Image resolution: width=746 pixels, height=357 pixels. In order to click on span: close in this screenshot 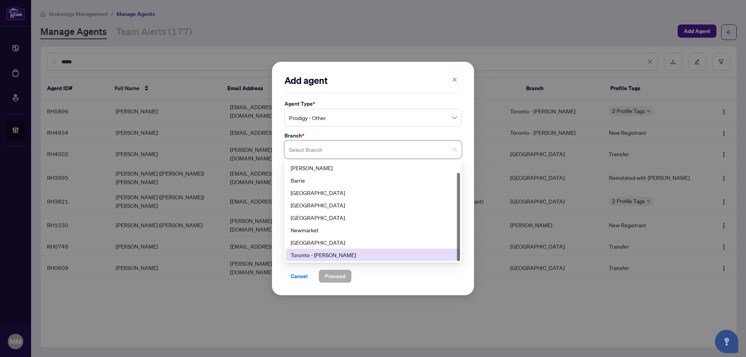, I will do `click(455, 80)`.